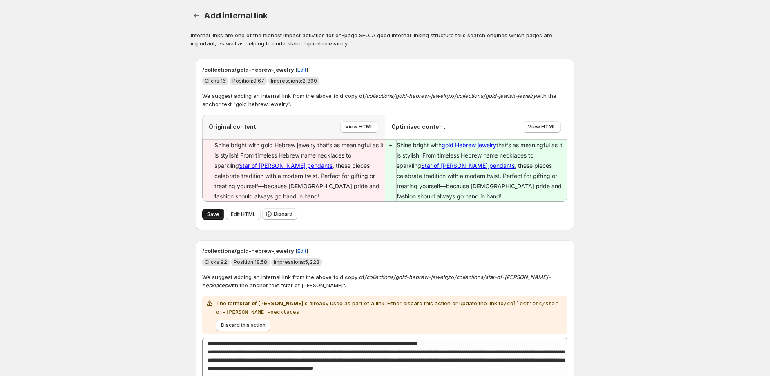 This screenshot has height=376, width=770. Describe the element at coordinates (385, 281) in the screenshot. I see `p: We suggest adding an internal link from the above fold copy of to with the anchor text "star of [...` at that location.